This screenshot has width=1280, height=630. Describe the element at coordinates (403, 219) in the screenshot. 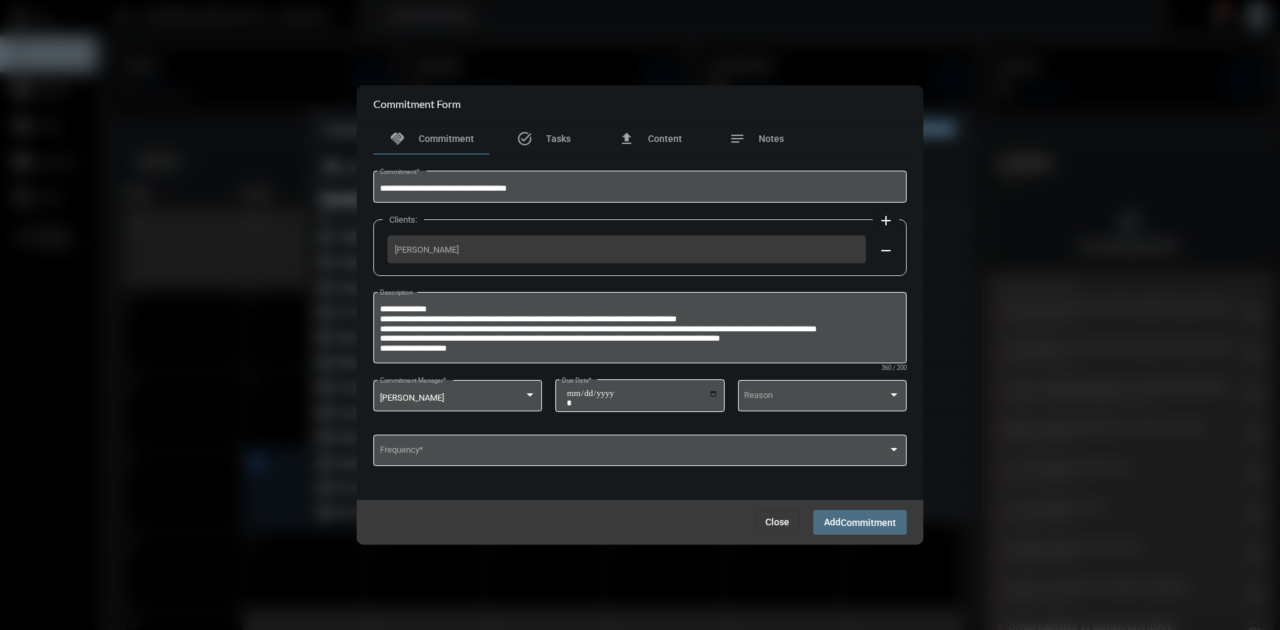

I see `label: Clients:` at that location.